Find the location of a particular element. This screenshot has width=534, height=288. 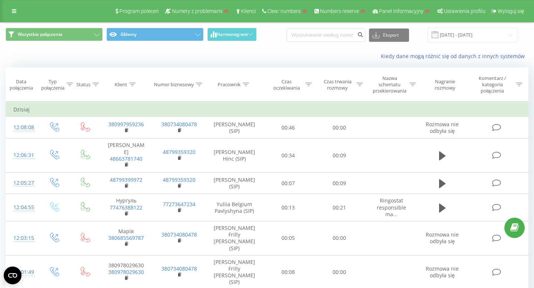

div: Klient is located at coordinates (121, 84).